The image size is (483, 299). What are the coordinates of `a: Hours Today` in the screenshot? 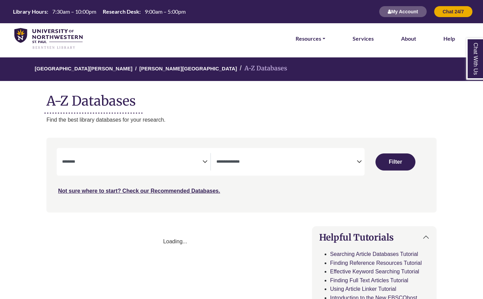 It's located at (99, 12).